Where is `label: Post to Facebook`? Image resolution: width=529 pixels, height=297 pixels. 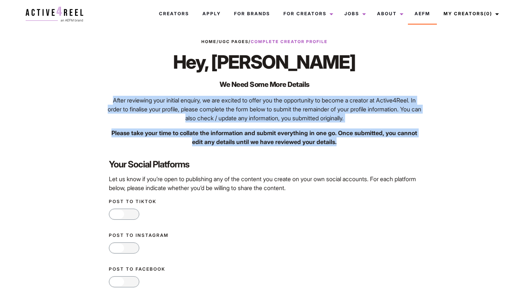 label: Post to Facebook is located at coordinates (264, 270).